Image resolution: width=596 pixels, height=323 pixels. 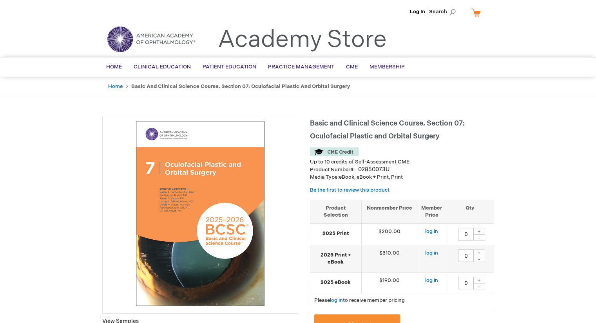 I want to click on span: Basic and Clinical Science Course, Section 07: Oculofacial Plastic and Orbital Surgery, so click(x=387, y=130).